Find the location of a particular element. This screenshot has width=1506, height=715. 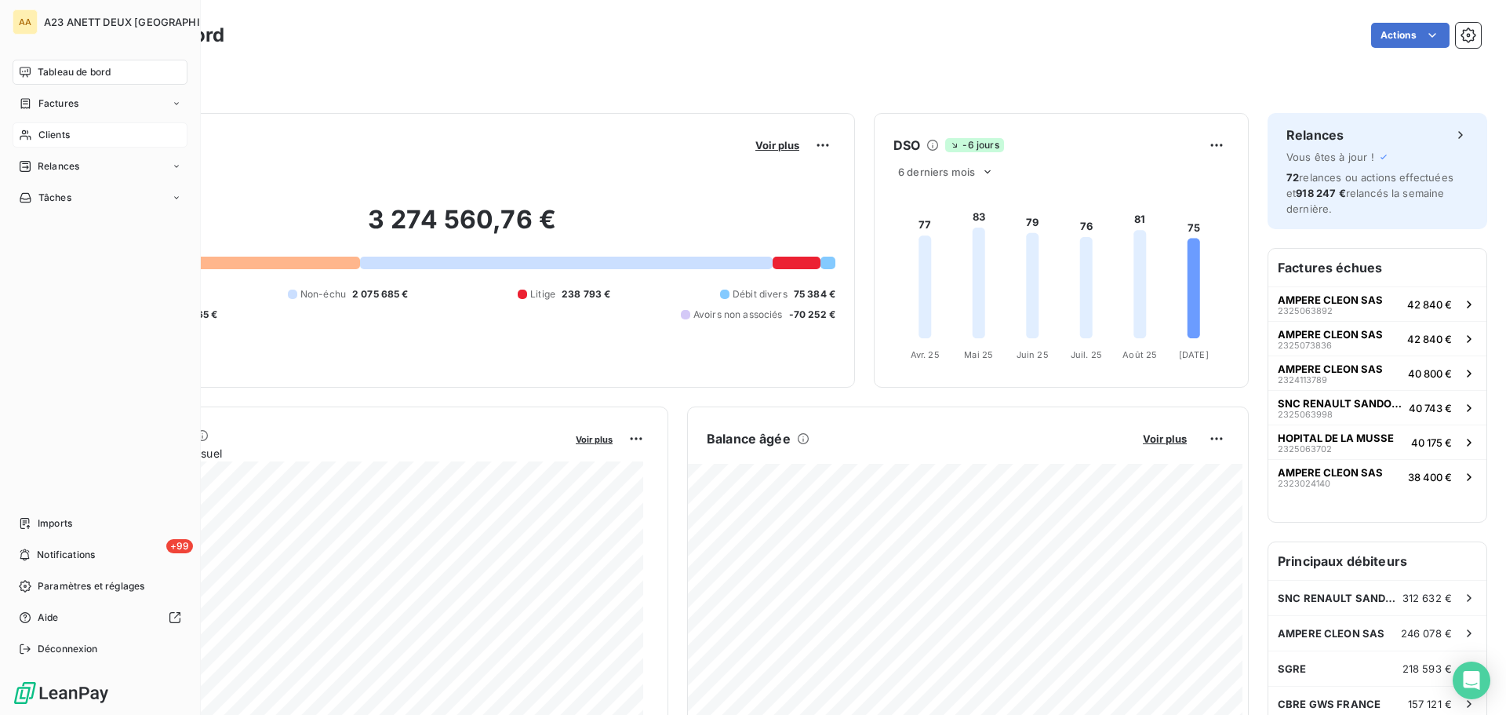

span: 157 121 € is located at coordinates (1430, 704).